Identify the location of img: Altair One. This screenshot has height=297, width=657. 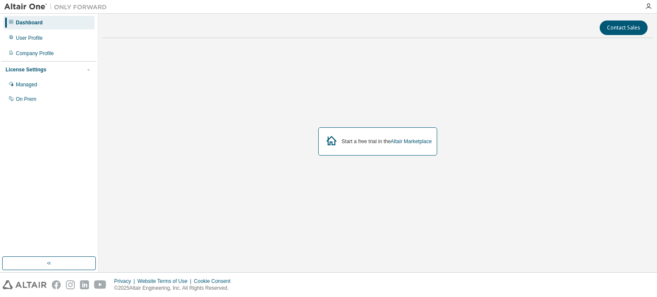
(58, 7).